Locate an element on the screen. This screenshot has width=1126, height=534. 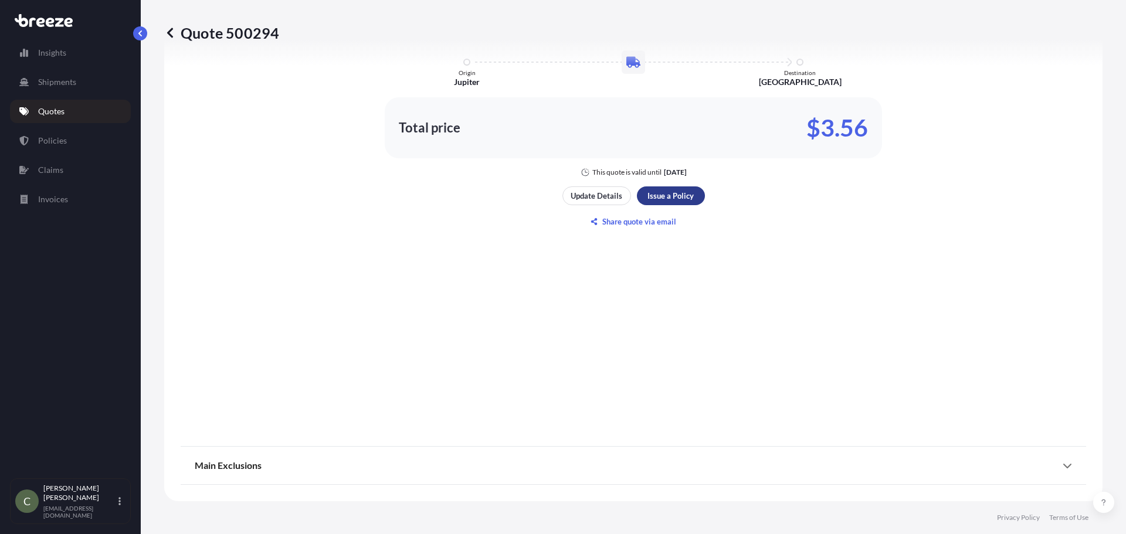
p: Quote 500294 is located at coordinates (222, 33).